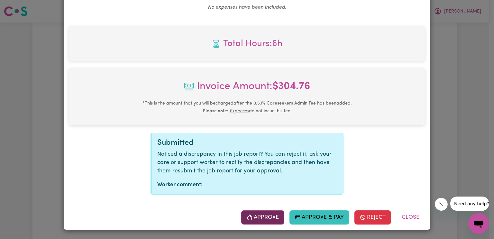  What do you see at coordinates (247, 89) in the screenshot?
I see `span: Invoice Amount:` at bounding box center [247, 89].